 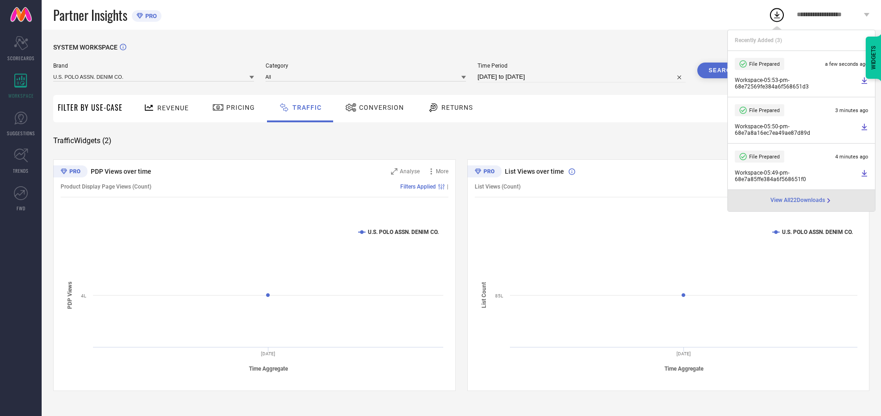 I want to click on tspan: PDP Views, so click(x=70, y=294).